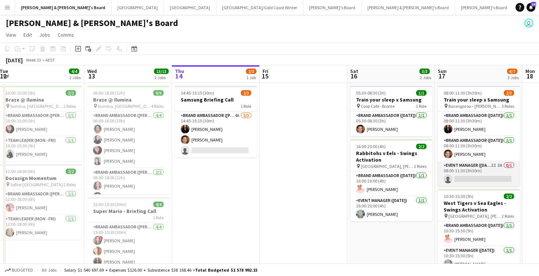 This screenshot has width=539, height=276. Describe the element at coordinates (354, 71) in the screenshot. I see `span: Sat` at that location.